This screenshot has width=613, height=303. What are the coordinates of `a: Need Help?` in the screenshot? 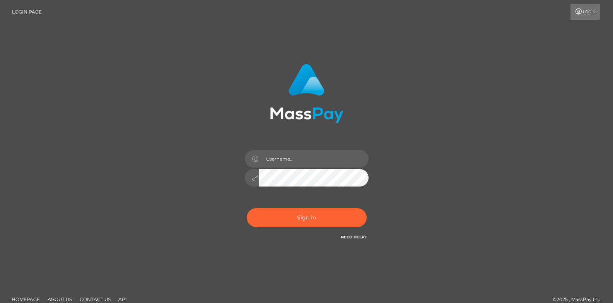 It's located at (353, 237).